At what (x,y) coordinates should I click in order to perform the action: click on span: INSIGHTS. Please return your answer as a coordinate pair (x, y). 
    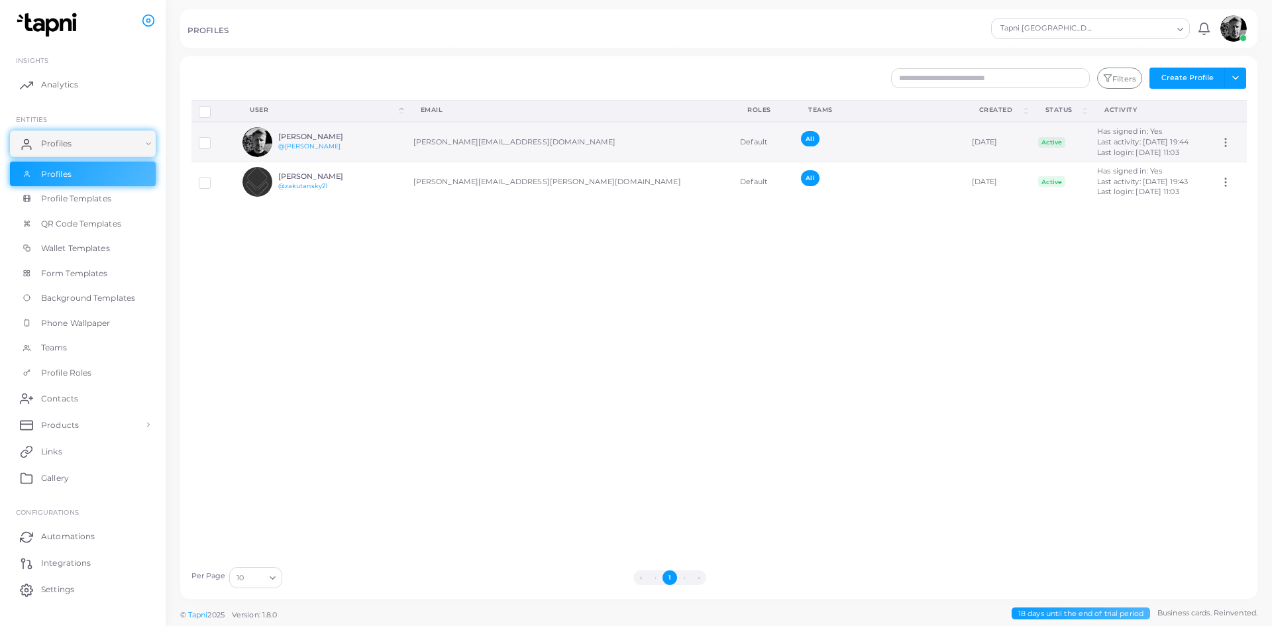
    Looking at the image, I should click on (32, 60).